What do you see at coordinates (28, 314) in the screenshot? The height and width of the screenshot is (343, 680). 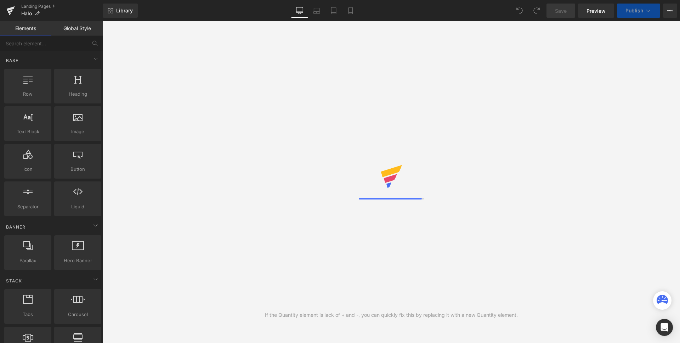 I see `span: Tabs` at bounding box center [28, 314].